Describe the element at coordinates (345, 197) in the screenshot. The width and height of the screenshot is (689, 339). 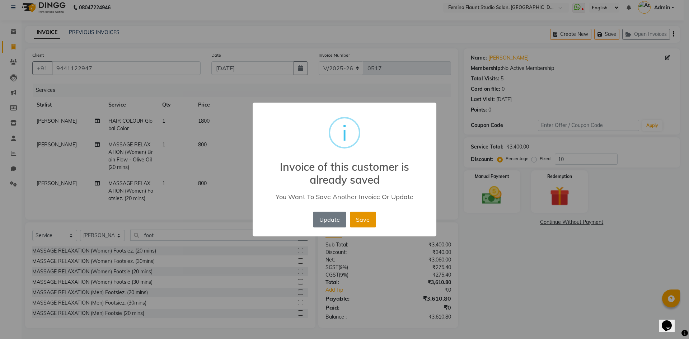
I see `div: You Want To Save Another Invoice Or Update` at that location.